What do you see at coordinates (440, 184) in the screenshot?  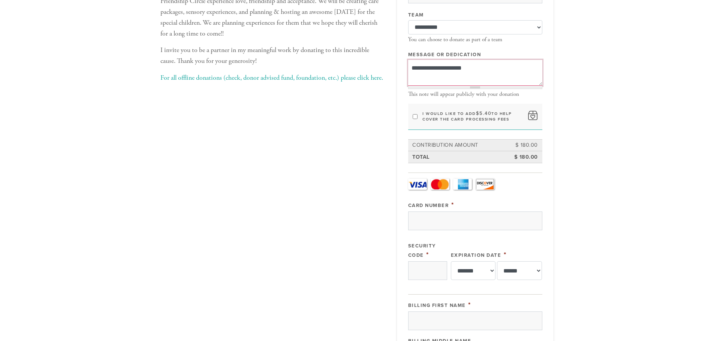 I see `a: MasterCard` at bounding box center [440, 184].